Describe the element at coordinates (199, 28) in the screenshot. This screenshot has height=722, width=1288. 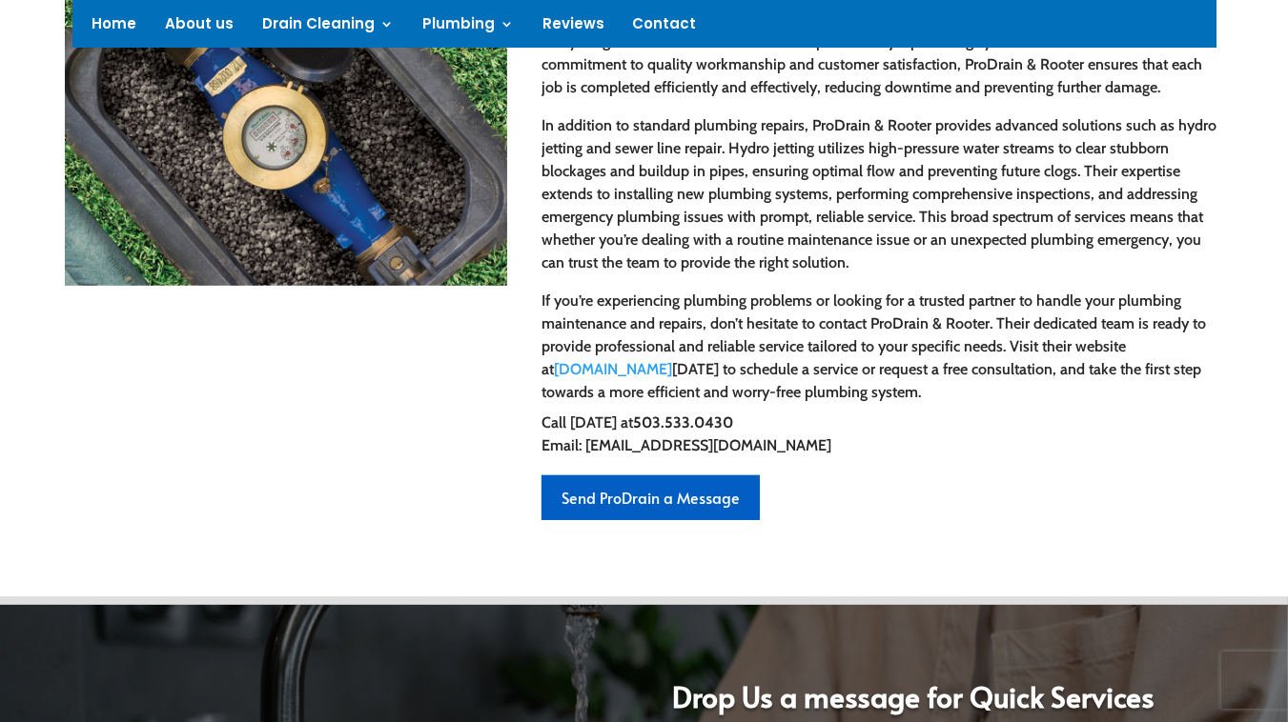
I see `a: About us` at that location.